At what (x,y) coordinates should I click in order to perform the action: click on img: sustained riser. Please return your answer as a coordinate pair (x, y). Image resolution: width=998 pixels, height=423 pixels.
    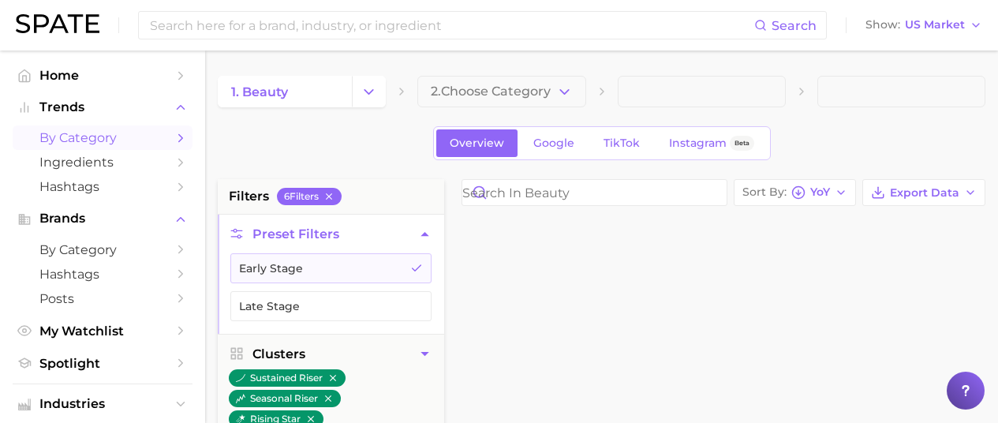
    Looking at the image, I should click on (241, 378).